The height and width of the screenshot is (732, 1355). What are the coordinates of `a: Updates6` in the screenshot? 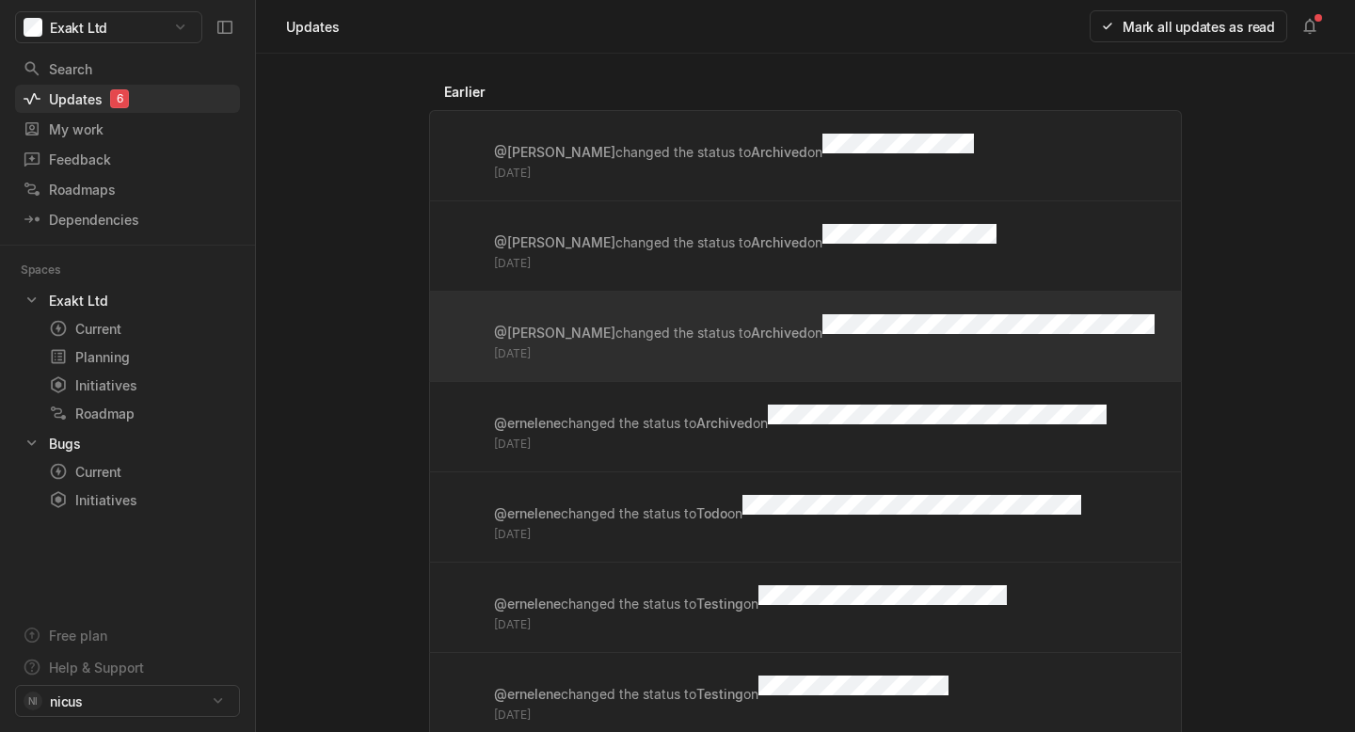 It's located at (127, 99).